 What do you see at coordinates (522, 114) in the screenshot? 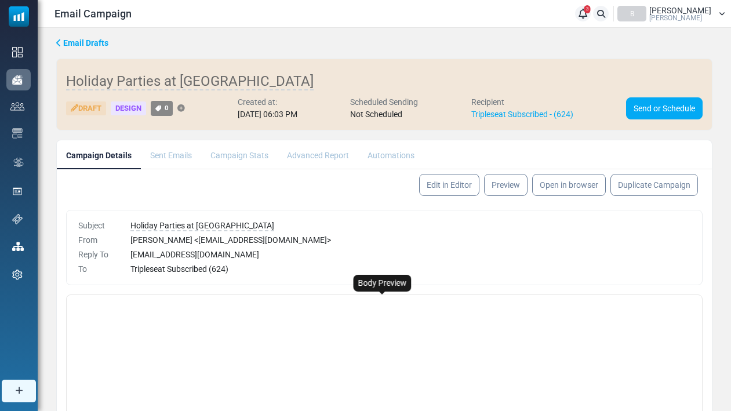
I see `a: Tripleseat Subscribed - (624)` at bounding box center [522, 114].